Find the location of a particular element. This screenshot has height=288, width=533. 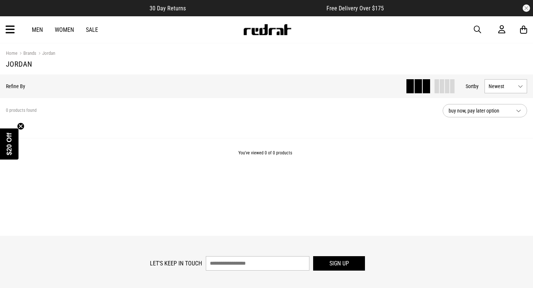

button: Newest is located at coordinates (506, 86).